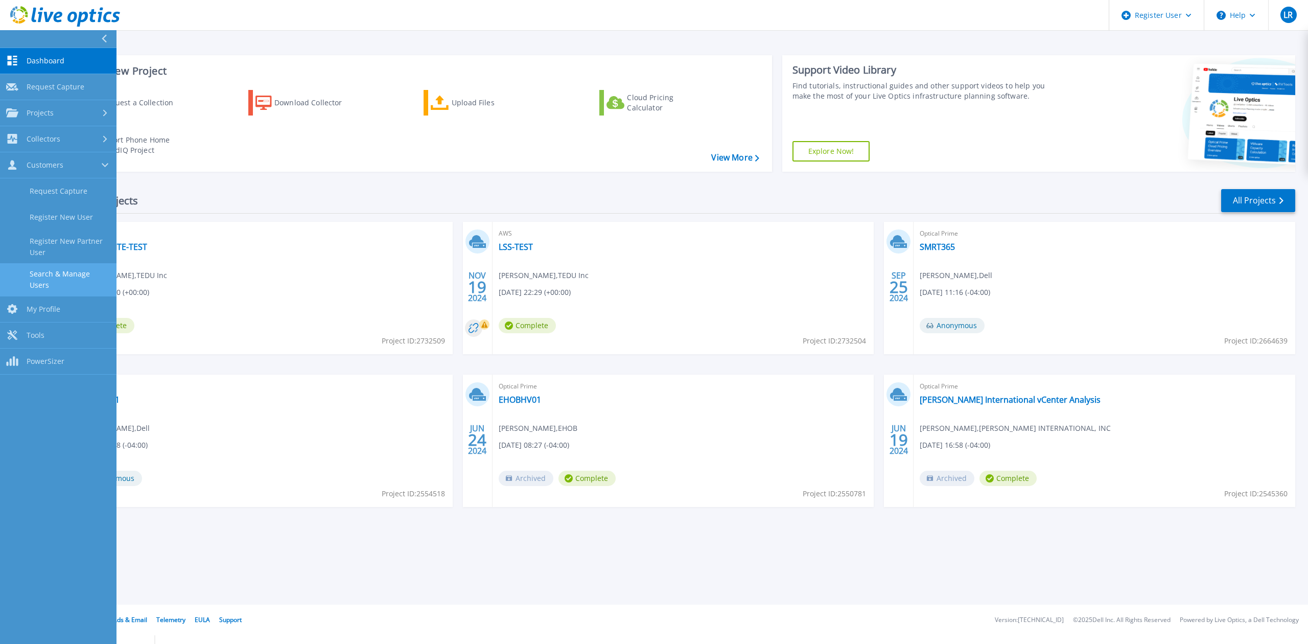  Describe the element at coordinates (937, 247) in the screenshot. I see `a: SMRT365` at that location.